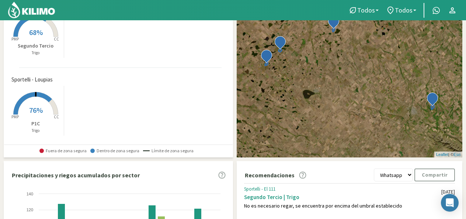  What do you see at coordinates (168, 151) in the screenshot?
I see `span: Límite de zona segura` at bounding box center [168, 151].